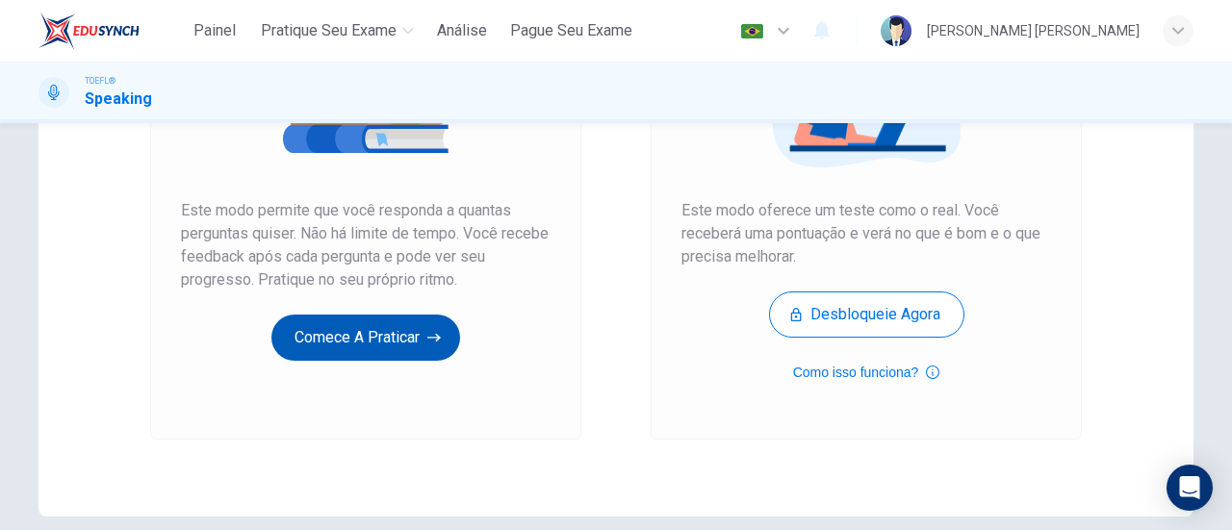 The height and width of the screenshot is (530, 1232). What do you see at coordinates (100, 81) in the screenshot?
I see `span: TOEFL®` at bounding box center [100, 81].